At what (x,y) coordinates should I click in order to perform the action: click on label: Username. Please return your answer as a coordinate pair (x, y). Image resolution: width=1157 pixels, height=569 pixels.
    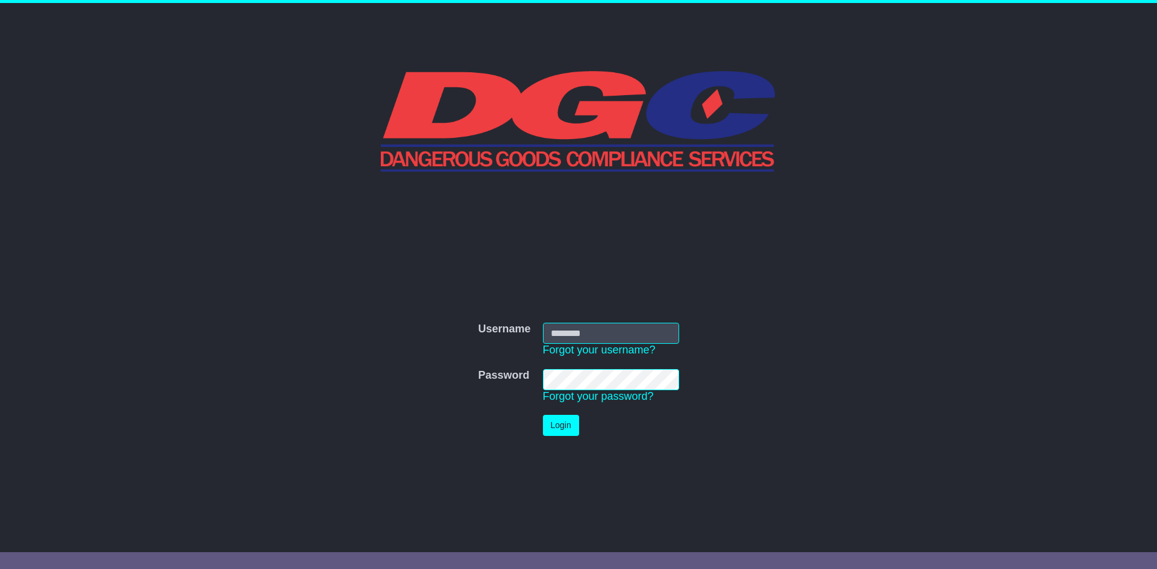
    Looking at the image, I should click on (504, 330).